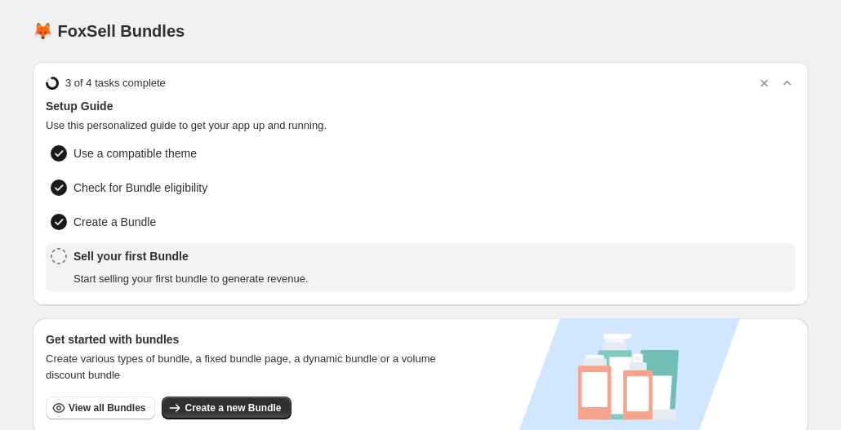 The image size is (841, 430). What do you see at coordinates (100, 408) in the screenshot?
I see `button: View all Bundles` at bounding box center [100, 408].